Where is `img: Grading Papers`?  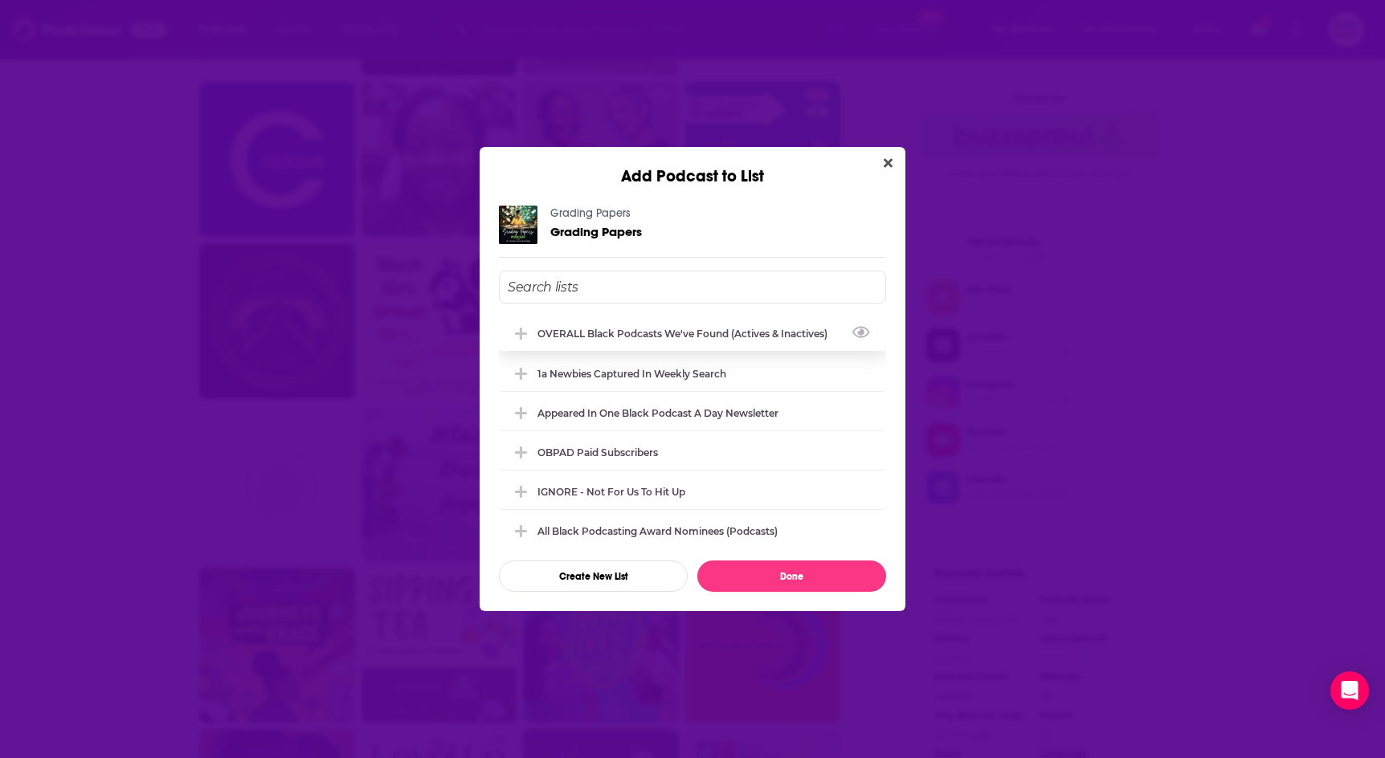
img: Grading Papers is located at coordinates (518, 225).